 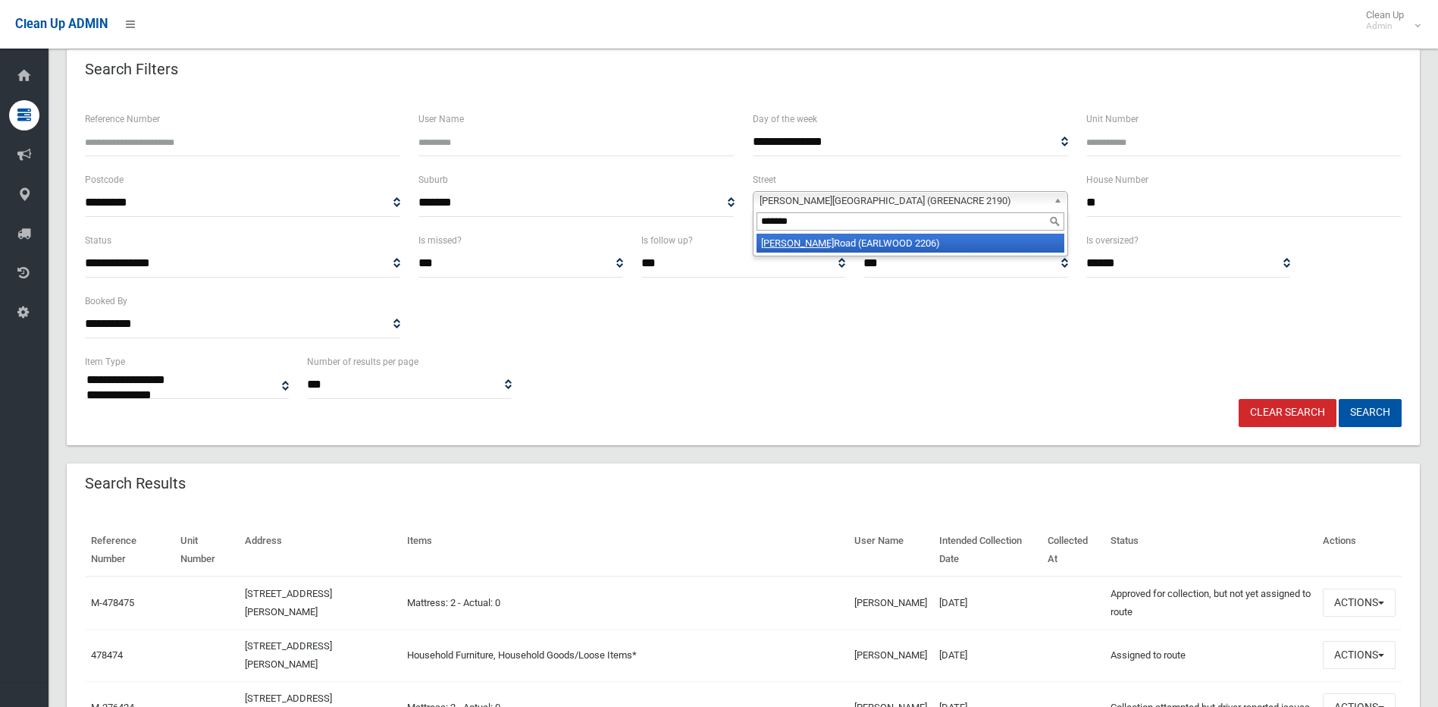 I want to click on a: Clear Search, so click(x=1287, y=412).